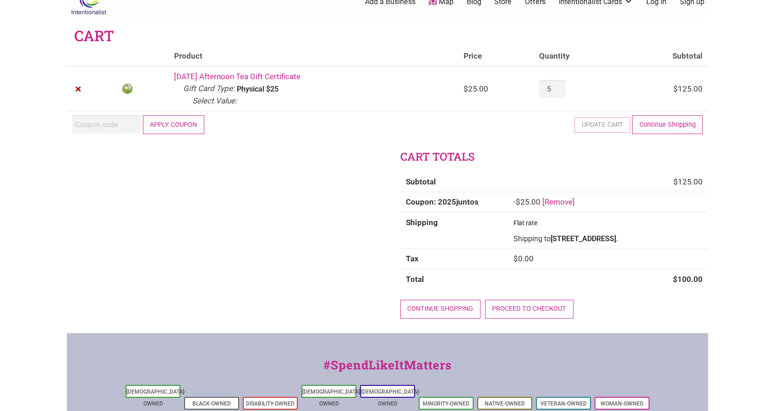 The image size is (775, 411). What do you see at coordinates (525, 223) in the screenshot?
I see `label: Flat rate` at bounding box center [525, 223].